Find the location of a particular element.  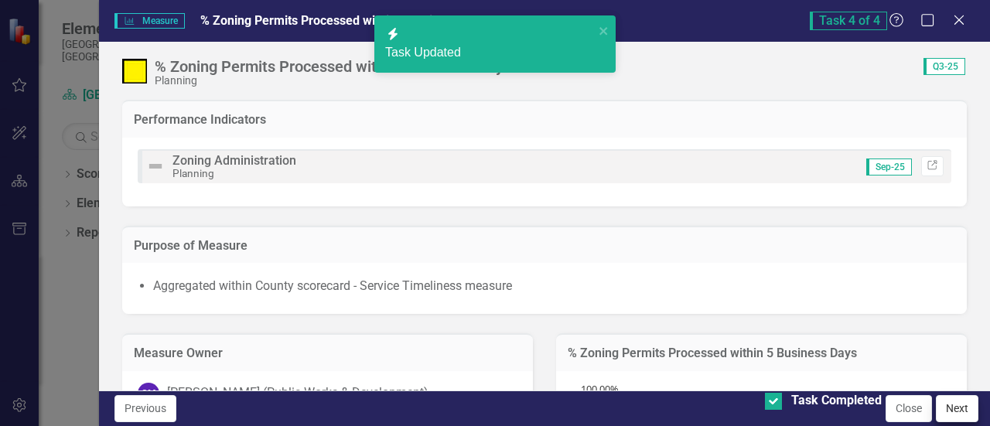

div: CM is located at coordinates (149, 394).